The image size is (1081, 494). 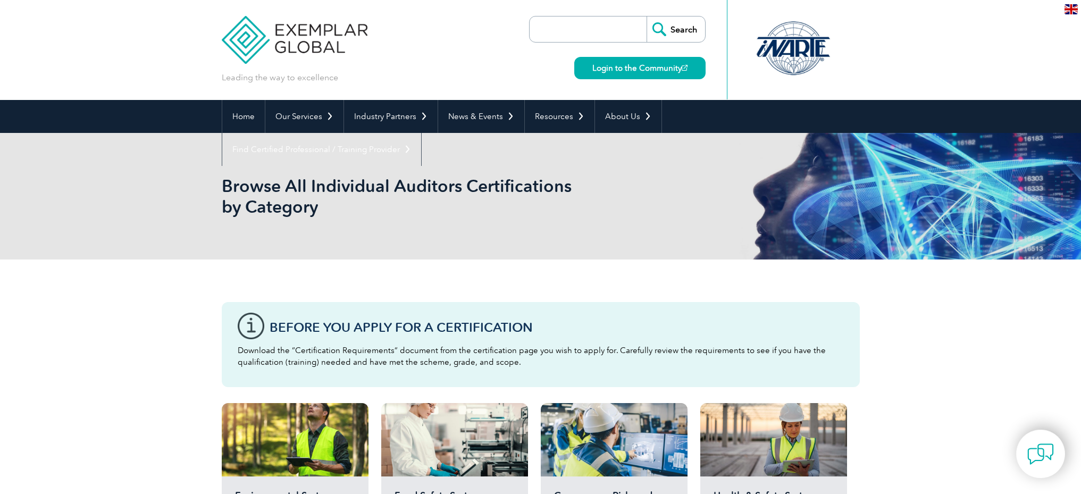 What do you see at coordinates (1071, 9) in the screenshot?
I see `img: en` at bounding box center [1071, 9].